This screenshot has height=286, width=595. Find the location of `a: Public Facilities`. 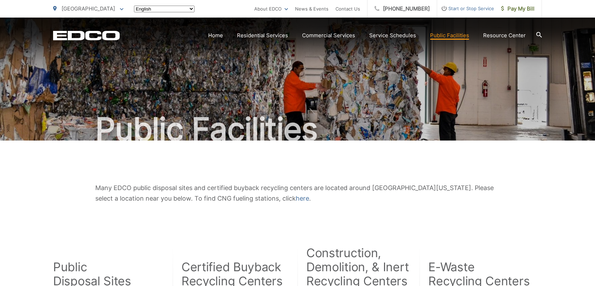

a: Public Facilities is located at coordinates (450, 36).